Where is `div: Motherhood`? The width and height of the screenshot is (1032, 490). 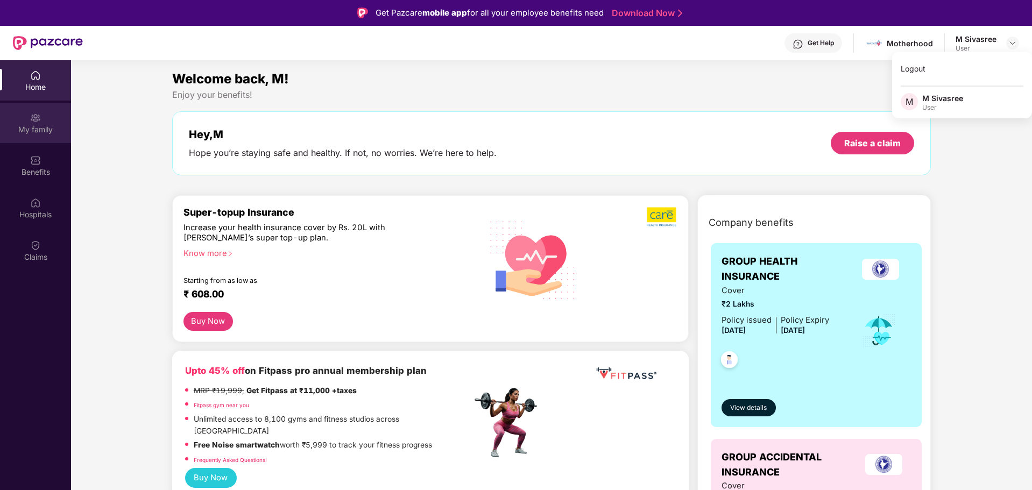 div: Motherhood is located at coordinates (910, 43).